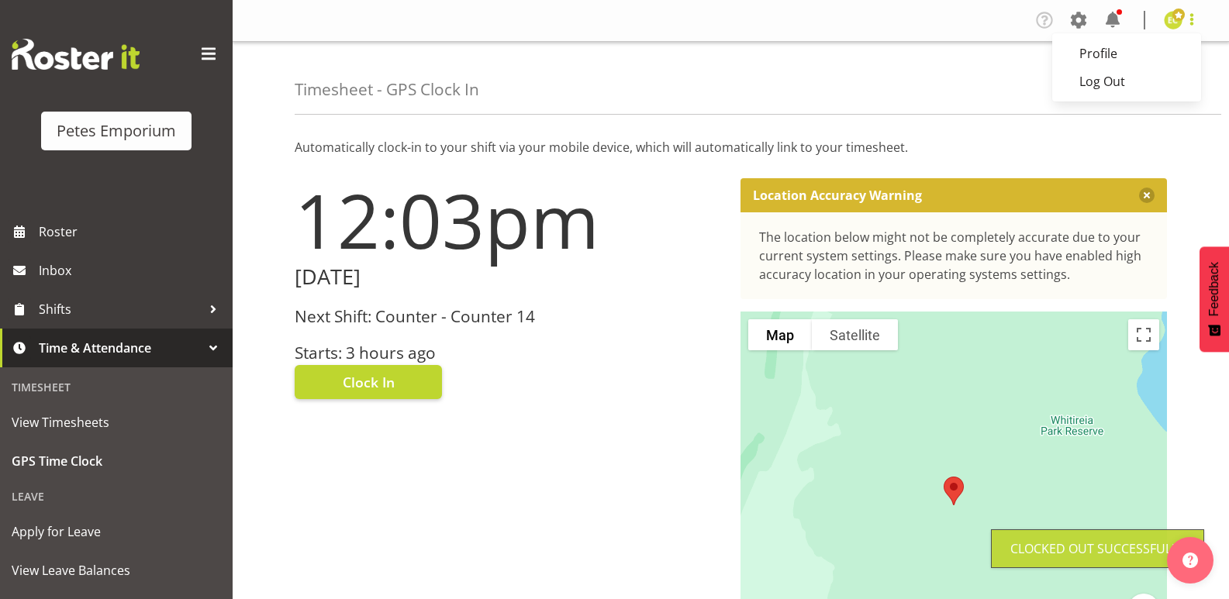  What do you see at coordinates (1127, 53) in the screenshot?
I see `a: Profile` at bounding box center [1127, 53].